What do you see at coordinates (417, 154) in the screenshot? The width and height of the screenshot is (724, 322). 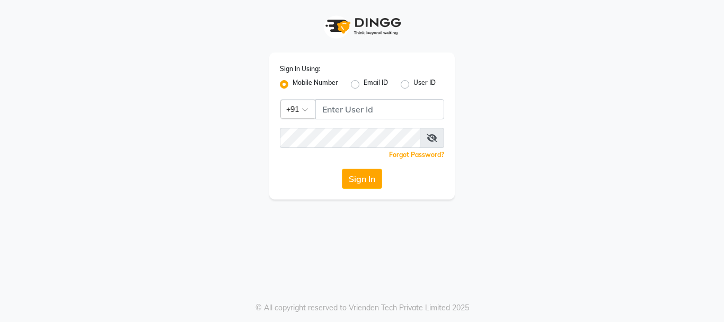 I see `a: Forgot Password?` at bounding box center [417, 154].